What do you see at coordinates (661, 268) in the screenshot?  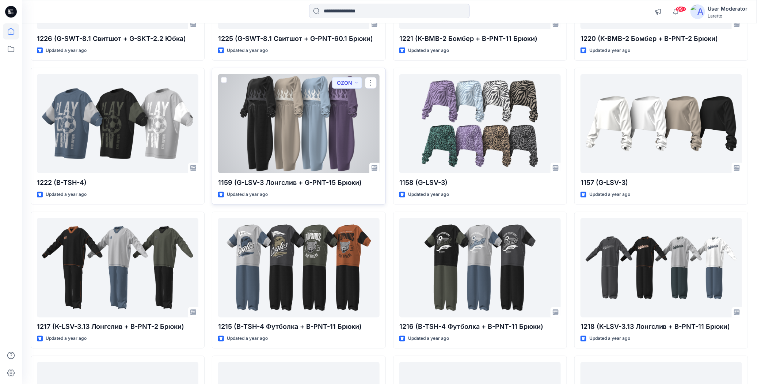 I see `a: 1218 (K-LSV-3.13 Лонгслив + B-PNT-11 Брюки)` at bounding box center [661, 268].